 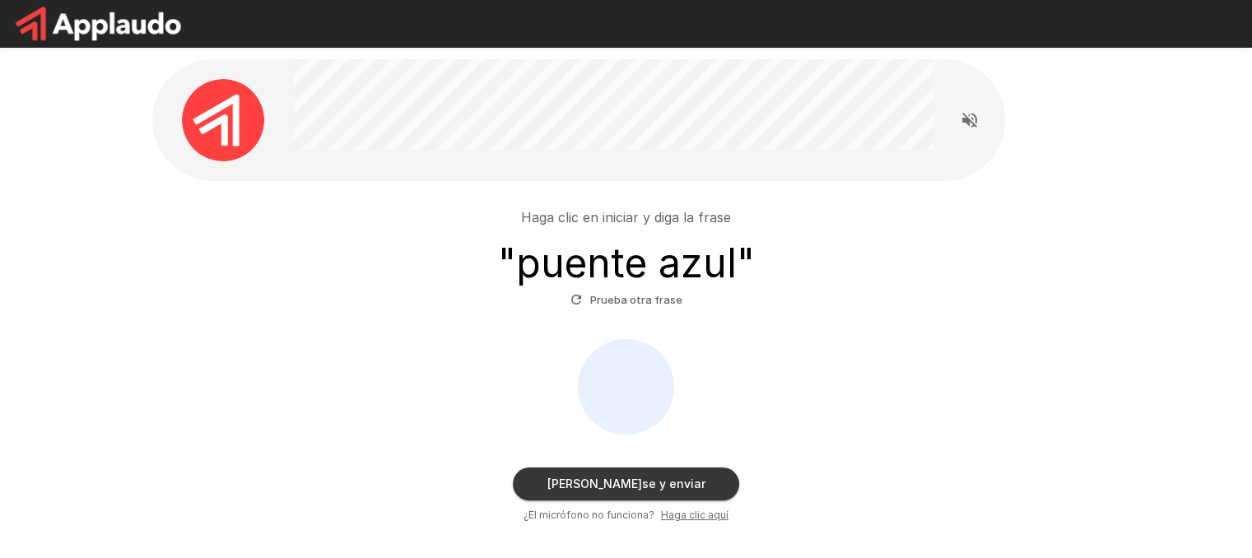 I want to click on font: Haga clic en iniciar y diga la frase, so click(x=626, y=217).